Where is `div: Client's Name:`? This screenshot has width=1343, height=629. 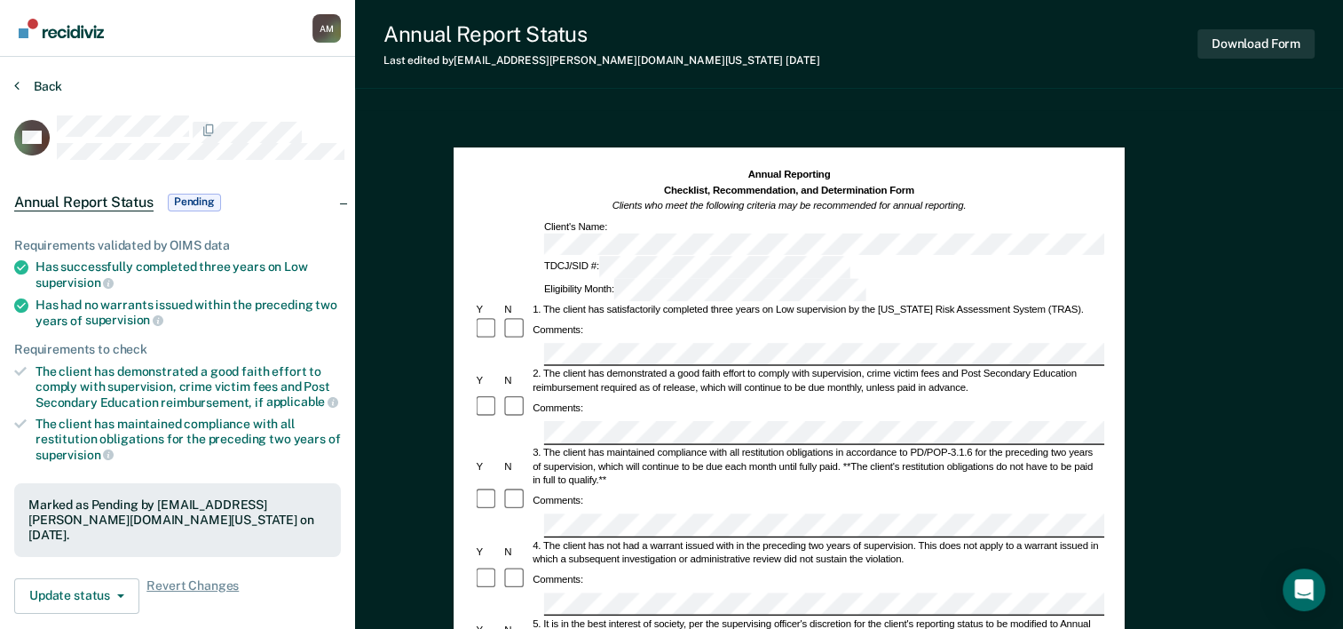
div: Client's Name: is located at coordinates (841, 237).